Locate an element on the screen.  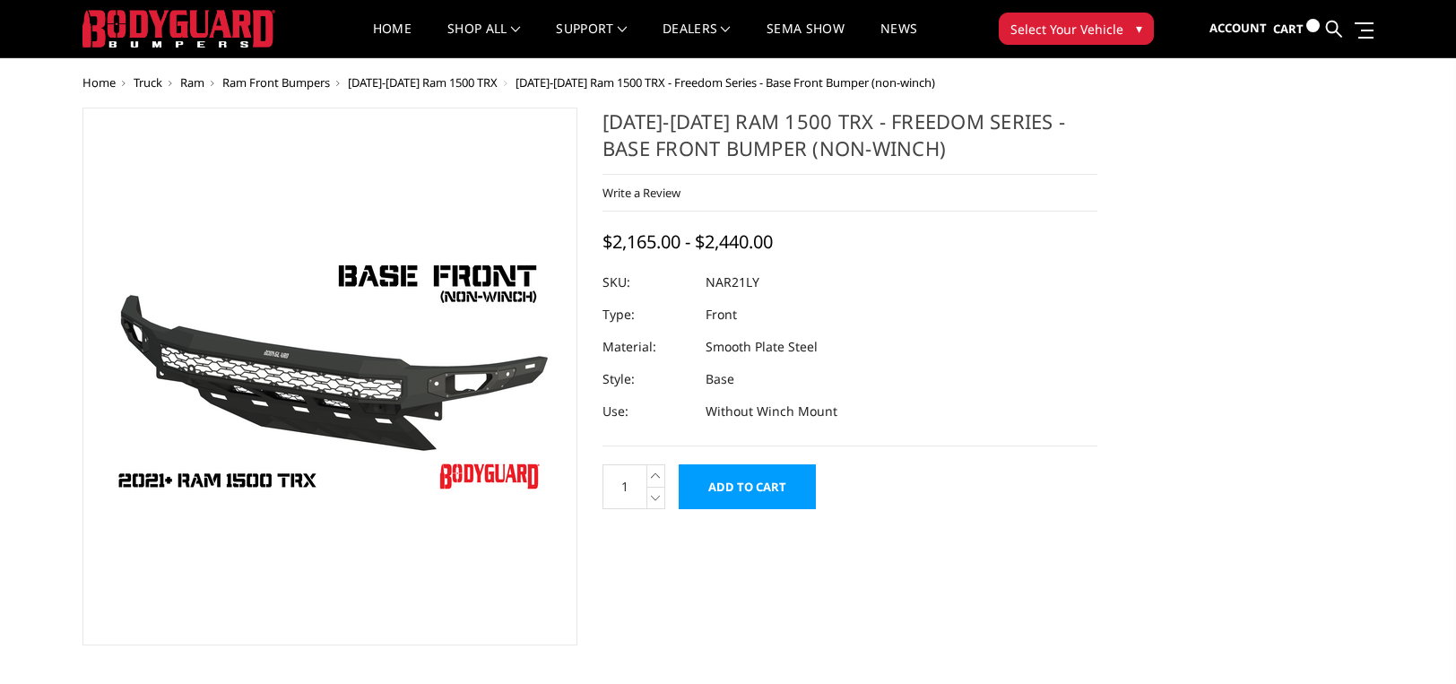
img: 2021-2024 Ram 1500 TRX - Freedom Series - Base Front Bumper (non-winch) is located at coordinates (330, 377).